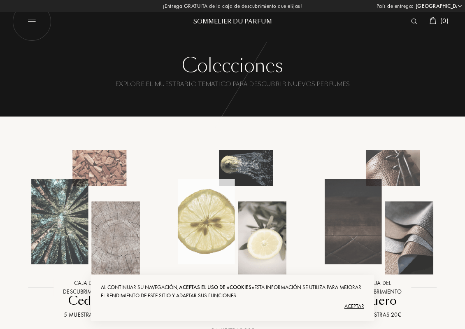 The image size is (465, 329). What do you see at coordinates (414, 21) in the screenshot?
I see `img: search_icn_white.svg` at bounding box center [414, 21].